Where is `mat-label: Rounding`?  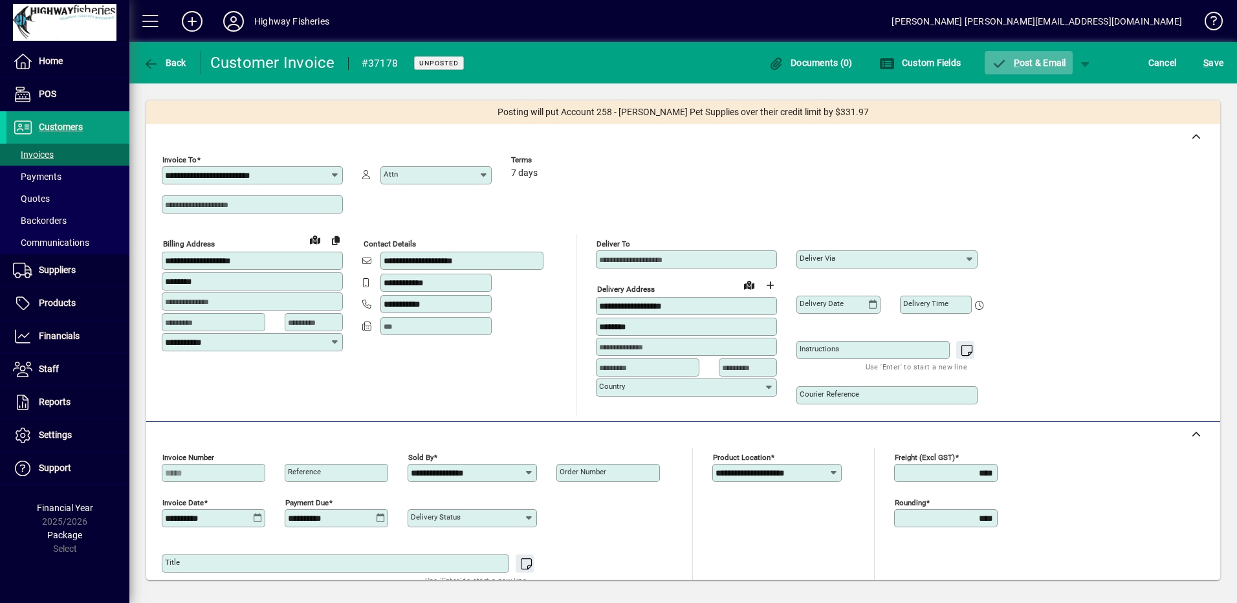
mat-label: Rounding is located at coordinates (911, 503).